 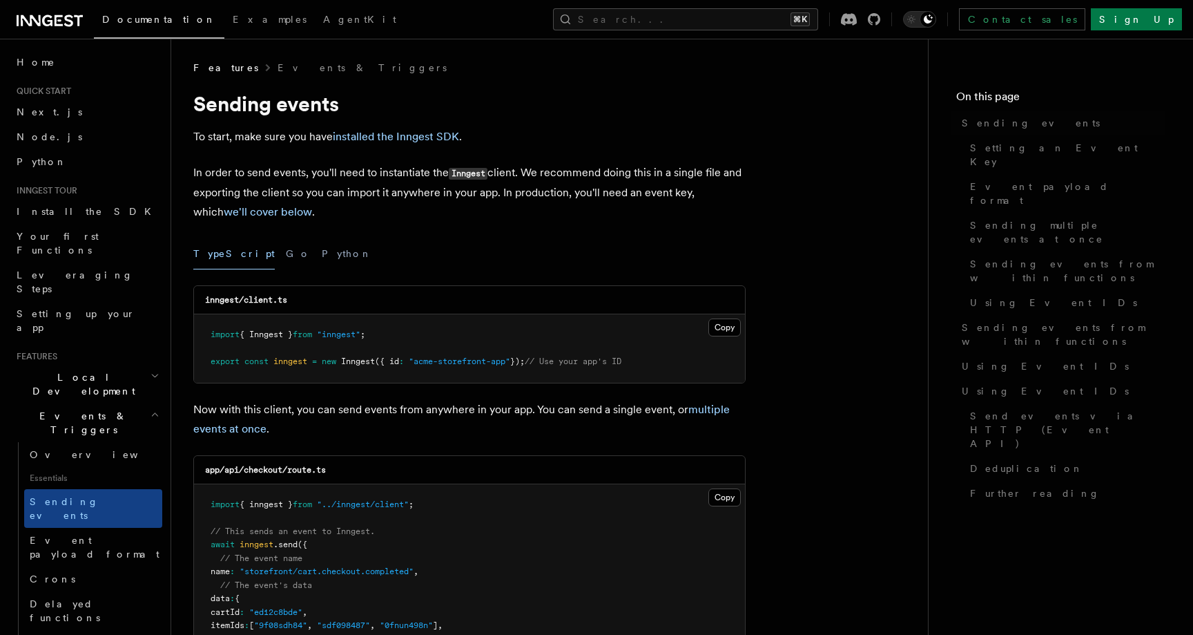 I want to click on span: Using Event IDs, so click(x=1045, y=391).